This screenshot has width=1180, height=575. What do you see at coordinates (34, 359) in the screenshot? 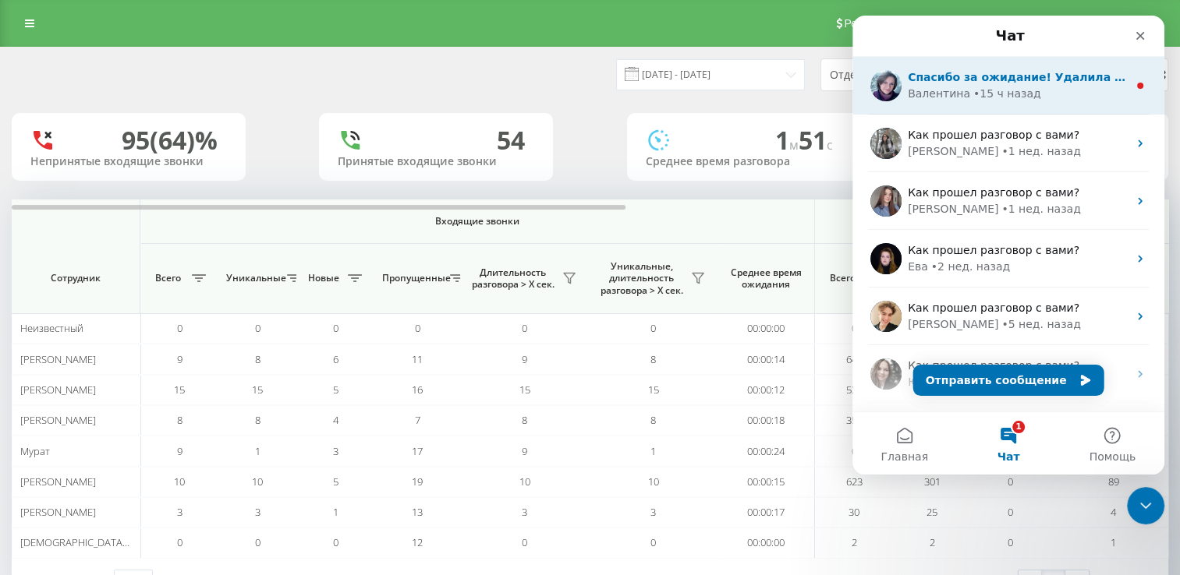
I see `img: Изображение профиля Юлии` at bounding box center [34, 359].